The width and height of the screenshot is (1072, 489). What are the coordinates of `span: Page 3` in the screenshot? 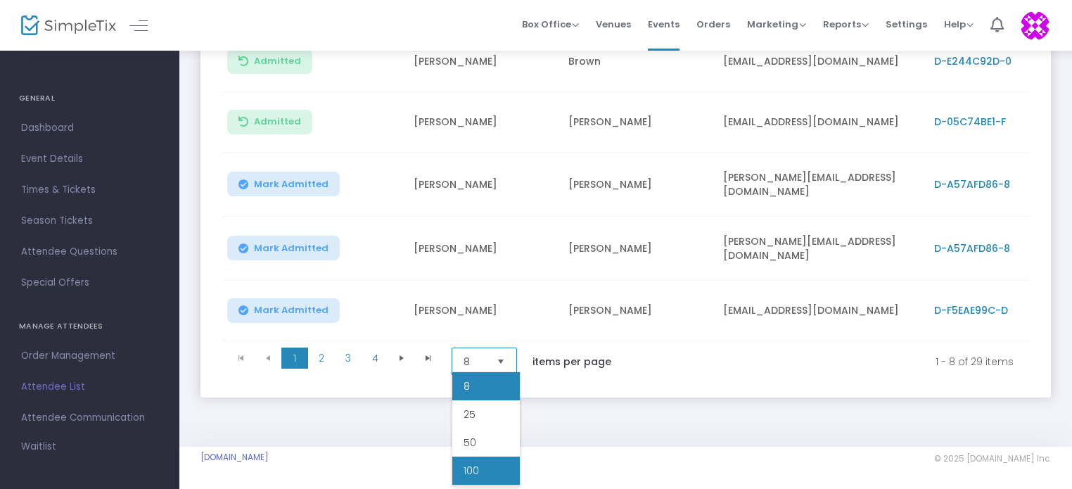 It's located at (348, 358).